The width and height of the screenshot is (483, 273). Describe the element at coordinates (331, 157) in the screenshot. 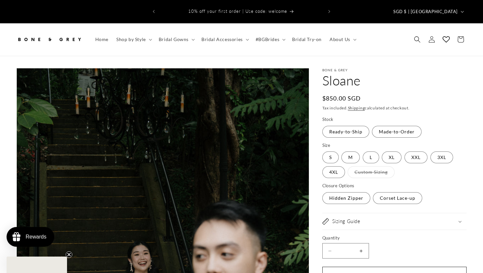

I see `label: S` at that location.